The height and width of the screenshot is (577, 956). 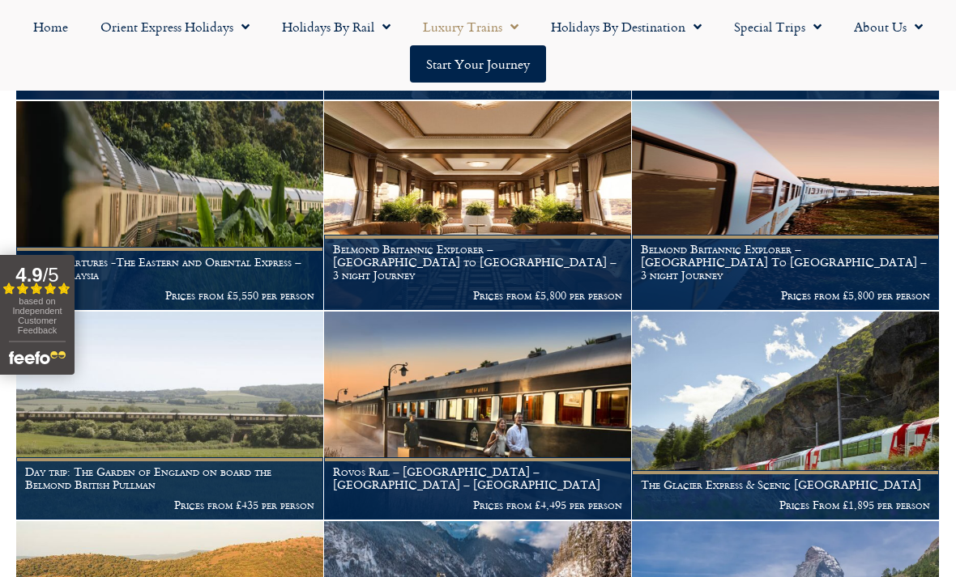 I want to click on a: About Us, so click(x=888, y=27).